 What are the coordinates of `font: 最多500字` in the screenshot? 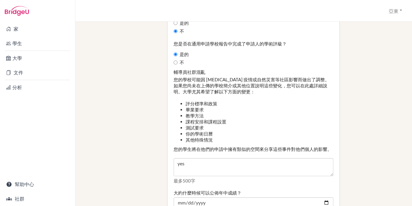 It's located at (184, 181).